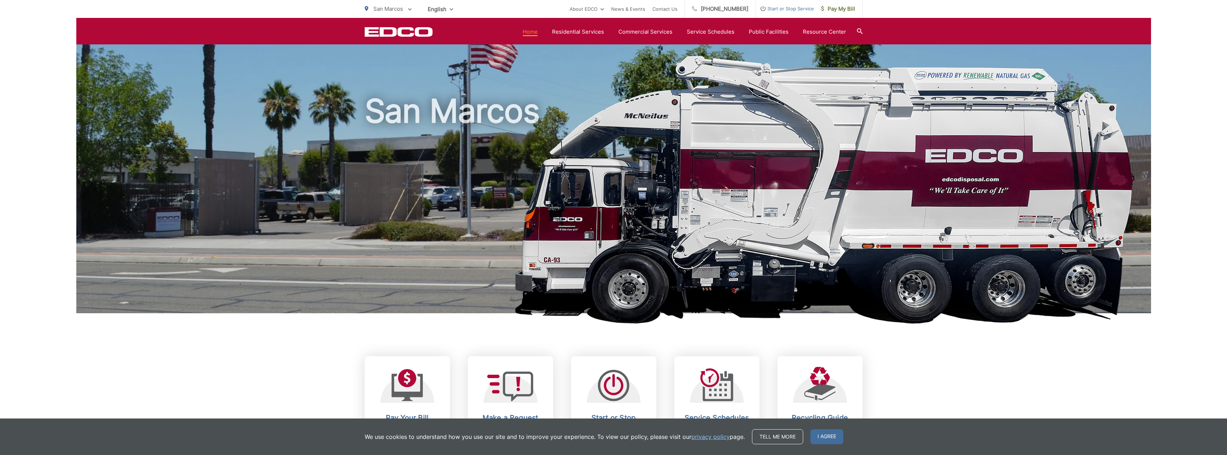  Describe the element at coordinates (824, 32) in the screenshot. I see `a: Resource Center` at that location.